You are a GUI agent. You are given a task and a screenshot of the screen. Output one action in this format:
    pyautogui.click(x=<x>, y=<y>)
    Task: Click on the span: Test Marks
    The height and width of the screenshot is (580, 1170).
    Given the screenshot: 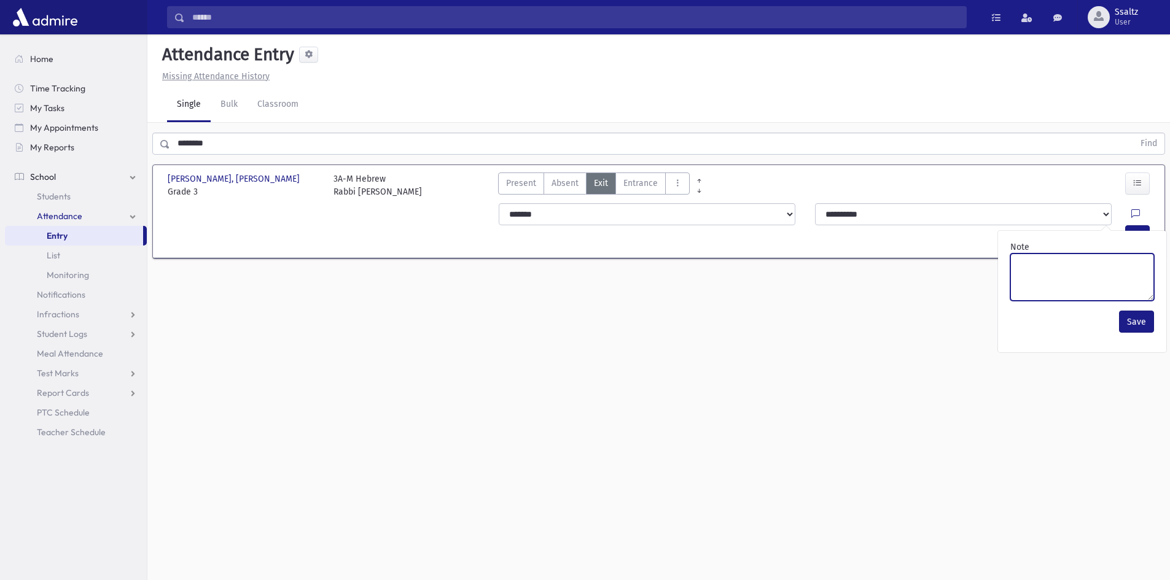 What is the action you would take?
    pyautogui.click(x=58, y=373)
    